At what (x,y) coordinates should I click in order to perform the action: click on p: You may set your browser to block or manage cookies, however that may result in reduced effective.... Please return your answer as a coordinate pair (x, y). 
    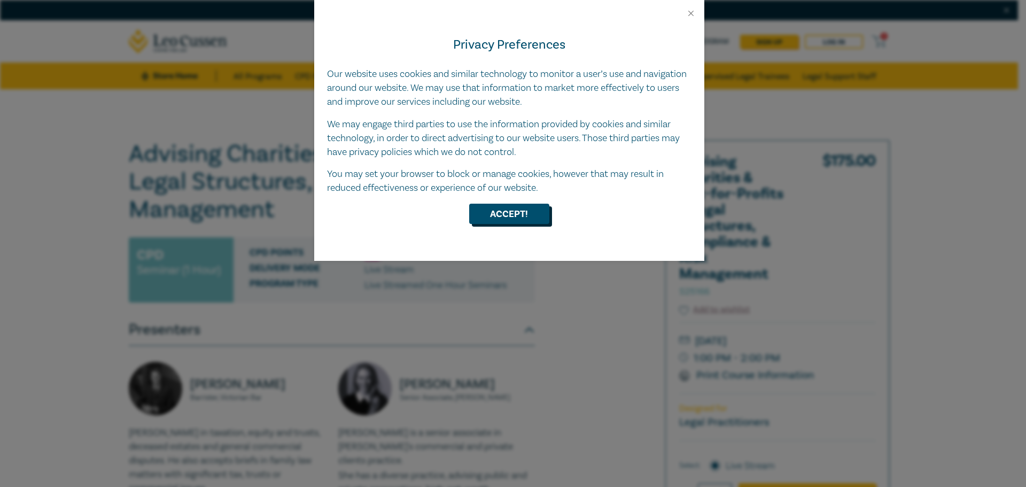
    Looking at the image, I should click on (509, 181).